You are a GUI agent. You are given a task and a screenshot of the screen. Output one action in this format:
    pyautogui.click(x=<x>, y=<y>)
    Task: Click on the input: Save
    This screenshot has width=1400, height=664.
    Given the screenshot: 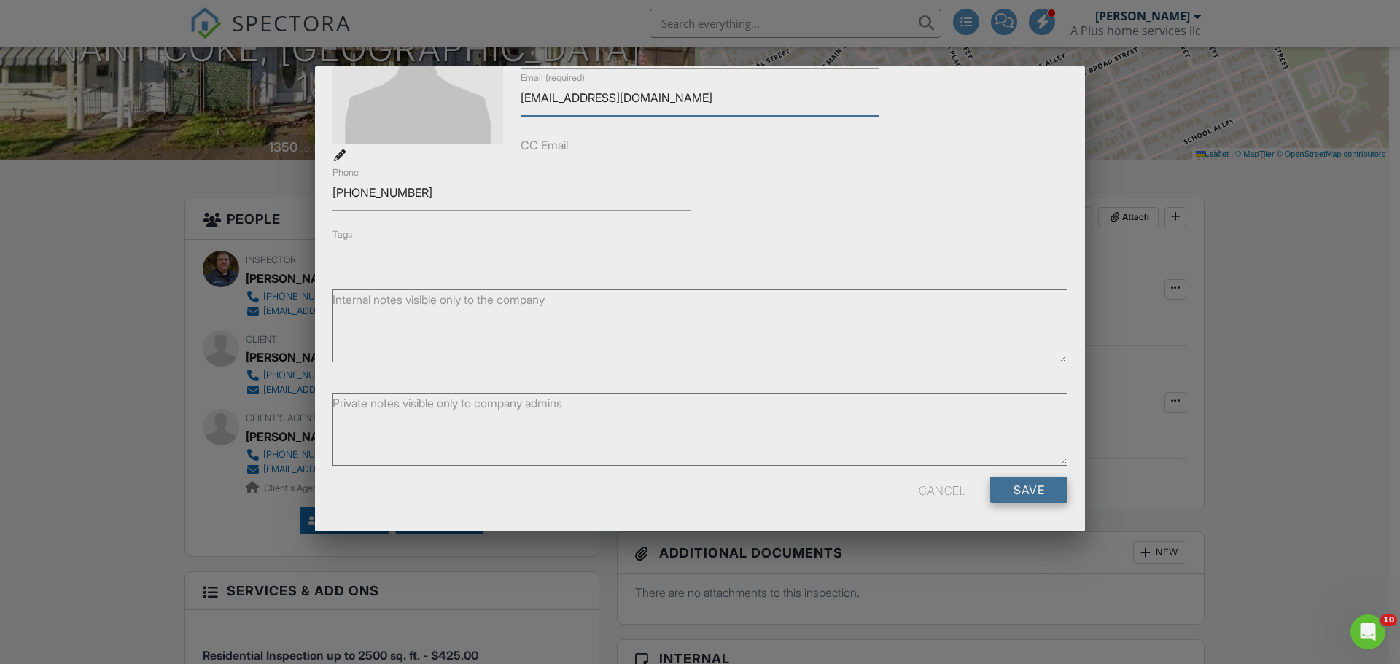 What is the action you would take?
    pyautogui.click(x=1029, y=490)
    